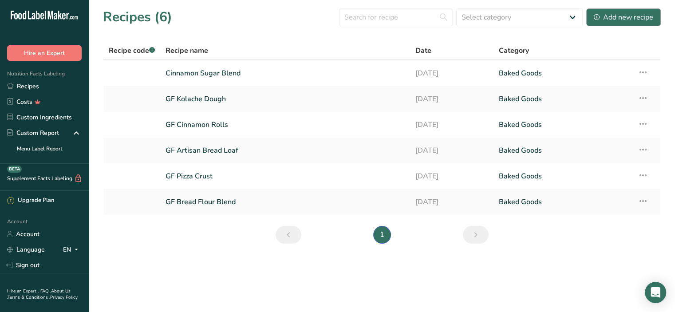  I want to click on a: About Us ., so click(39, 294).